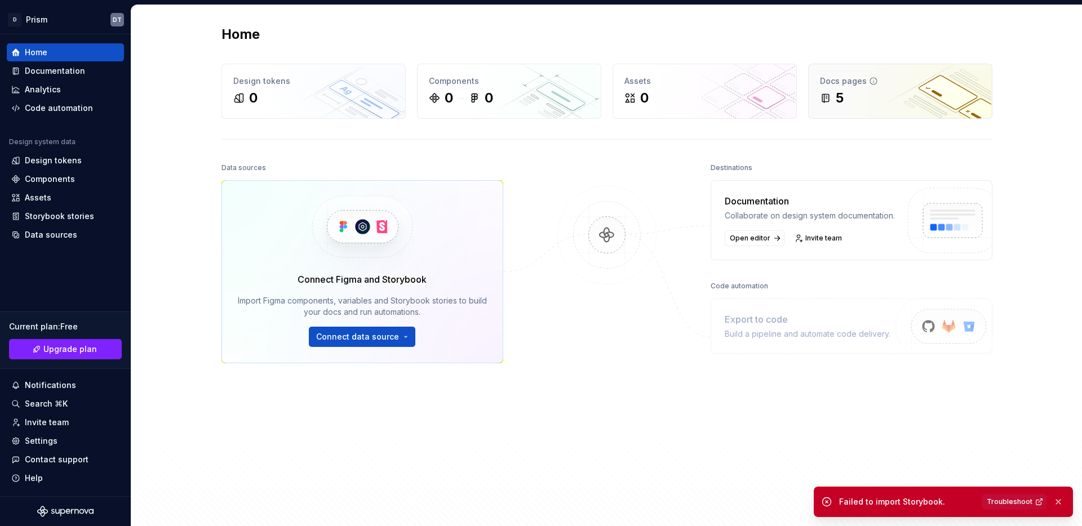  Describe the element at coordinates (65, 198) in the screenshot. I see `a: Assets` at that location.